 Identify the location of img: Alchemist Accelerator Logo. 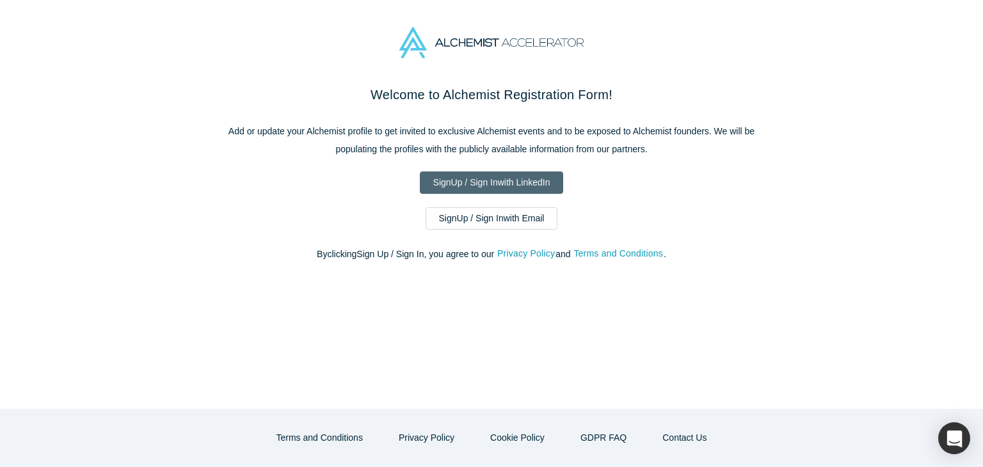
(492, 42).